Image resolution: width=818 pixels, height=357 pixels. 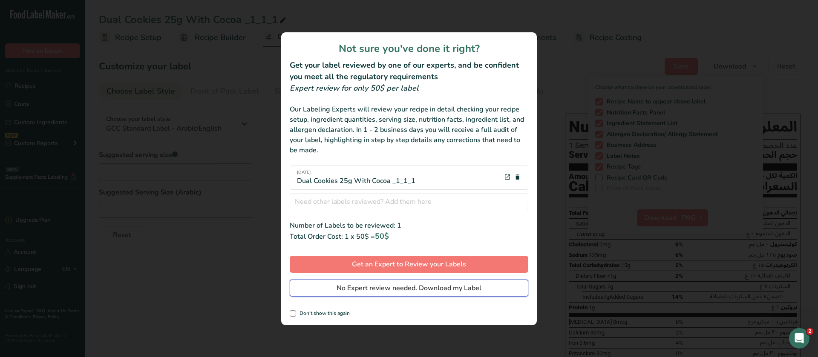 I want to click on div: Total Order Cost: 1 x 50$ =, so click(x=409, y=236).